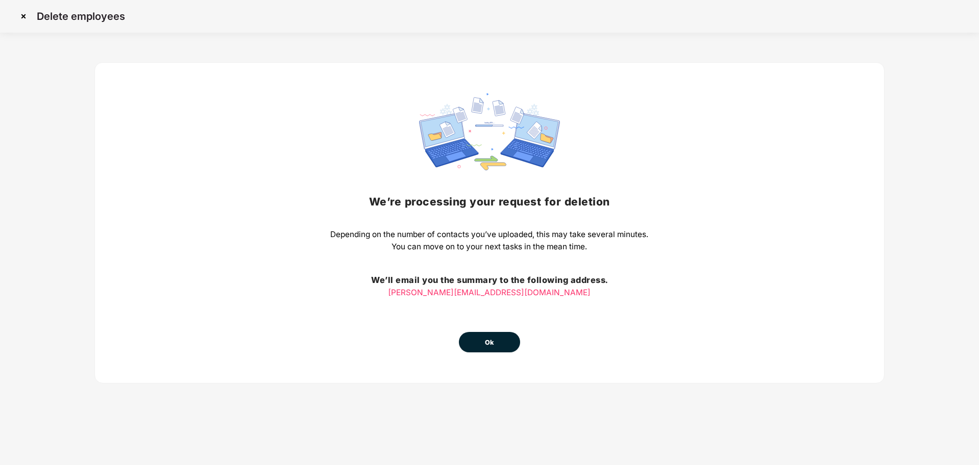 The width and height of the screenshot is (979, 465). What do you see at coordinates (81, 16) in the screenshot?
I see `p: Delete employees` at bounding box center [81, 16].